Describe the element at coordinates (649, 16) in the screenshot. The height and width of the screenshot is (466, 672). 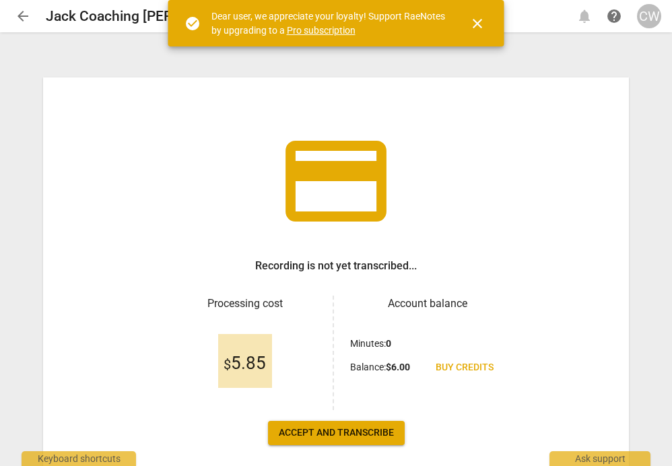
I see `button: CW` at that location.